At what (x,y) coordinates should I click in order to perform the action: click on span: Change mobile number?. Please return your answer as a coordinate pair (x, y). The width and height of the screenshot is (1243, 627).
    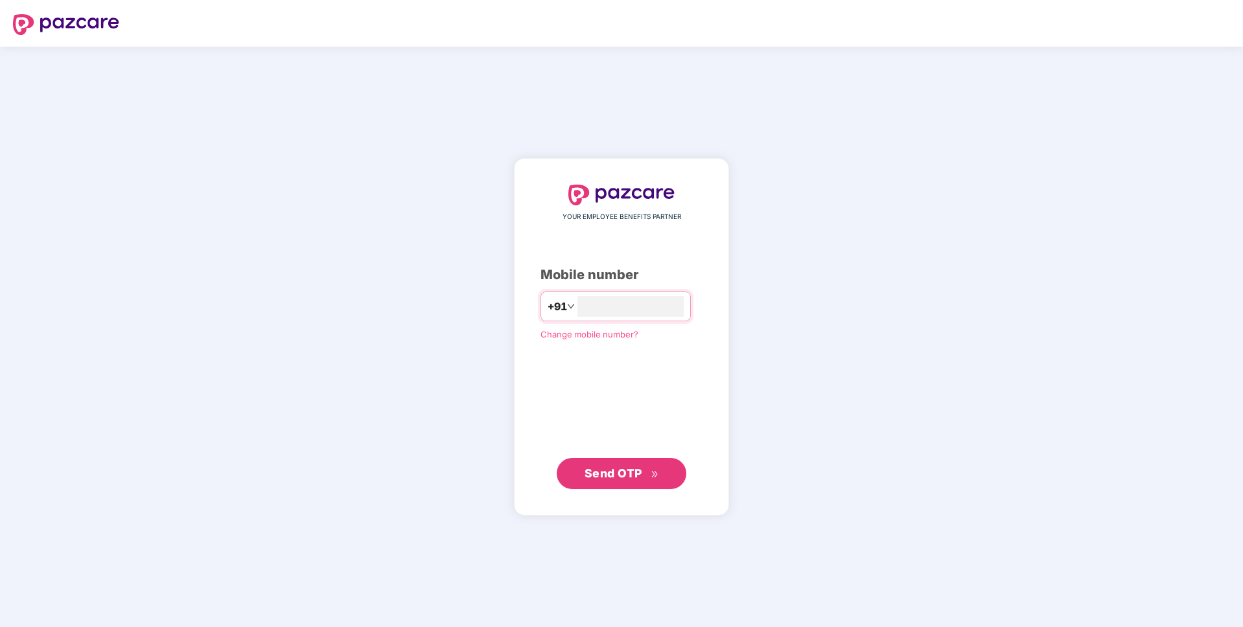
    Looking at the image, I should click on (589, 334).